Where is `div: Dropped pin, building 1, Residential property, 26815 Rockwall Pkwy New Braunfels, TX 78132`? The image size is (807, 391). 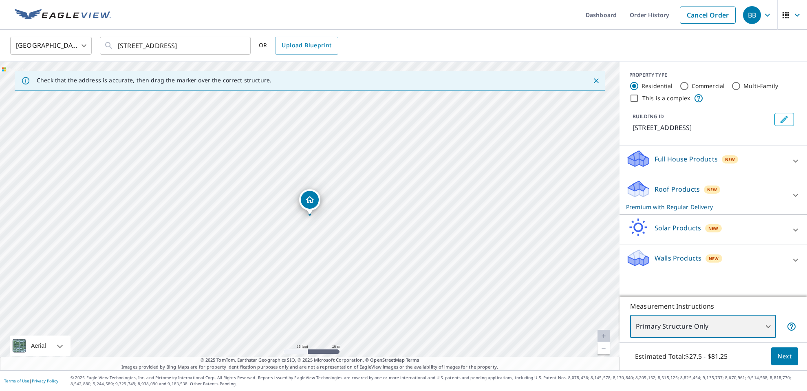 div: Dropped pin, building 1, Residential property, 26815 Rockwall Pkwy New Braunfels, TX 78132 is located at coordinates (310, 202).